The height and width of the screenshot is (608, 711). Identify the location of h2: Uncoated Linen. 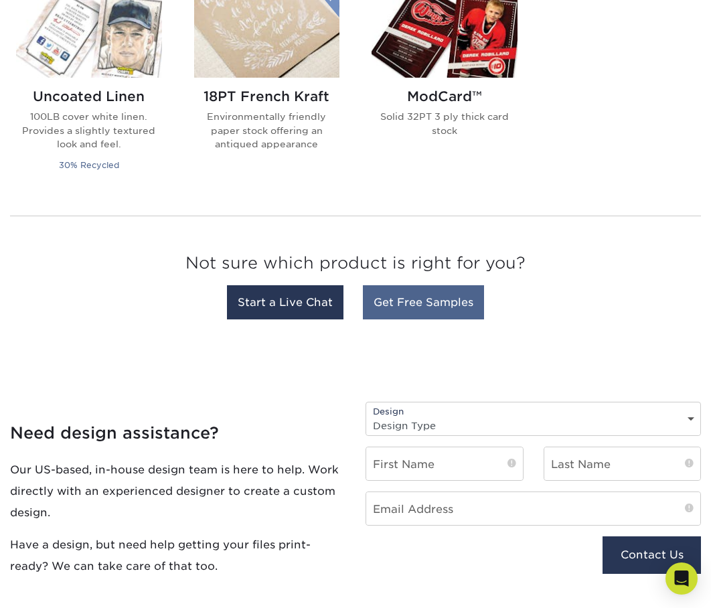
(89, 96).